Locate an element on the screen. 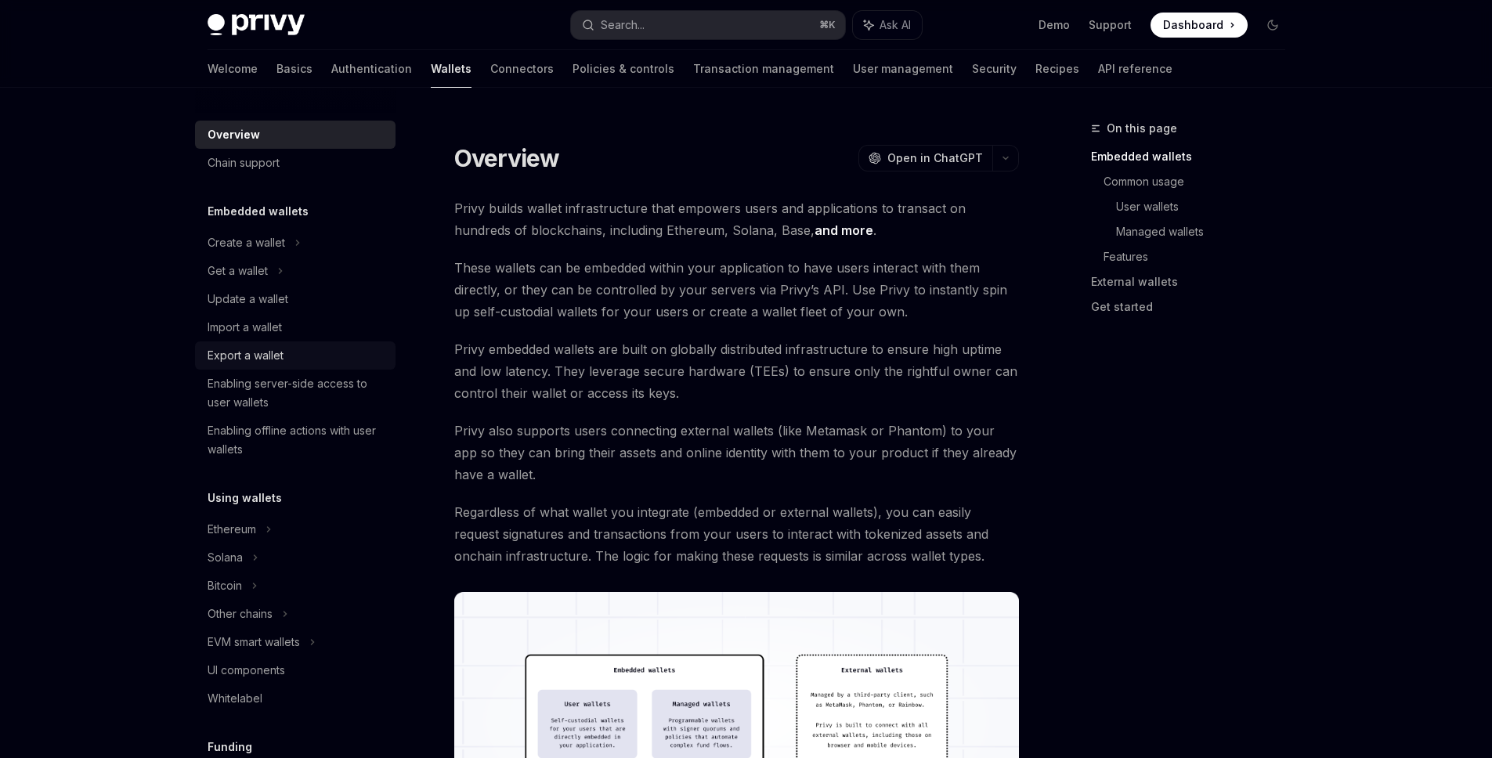 Image resolution: width=1492 pixels, height=758 pixels. a: User management is located at coordinates (903, 69).